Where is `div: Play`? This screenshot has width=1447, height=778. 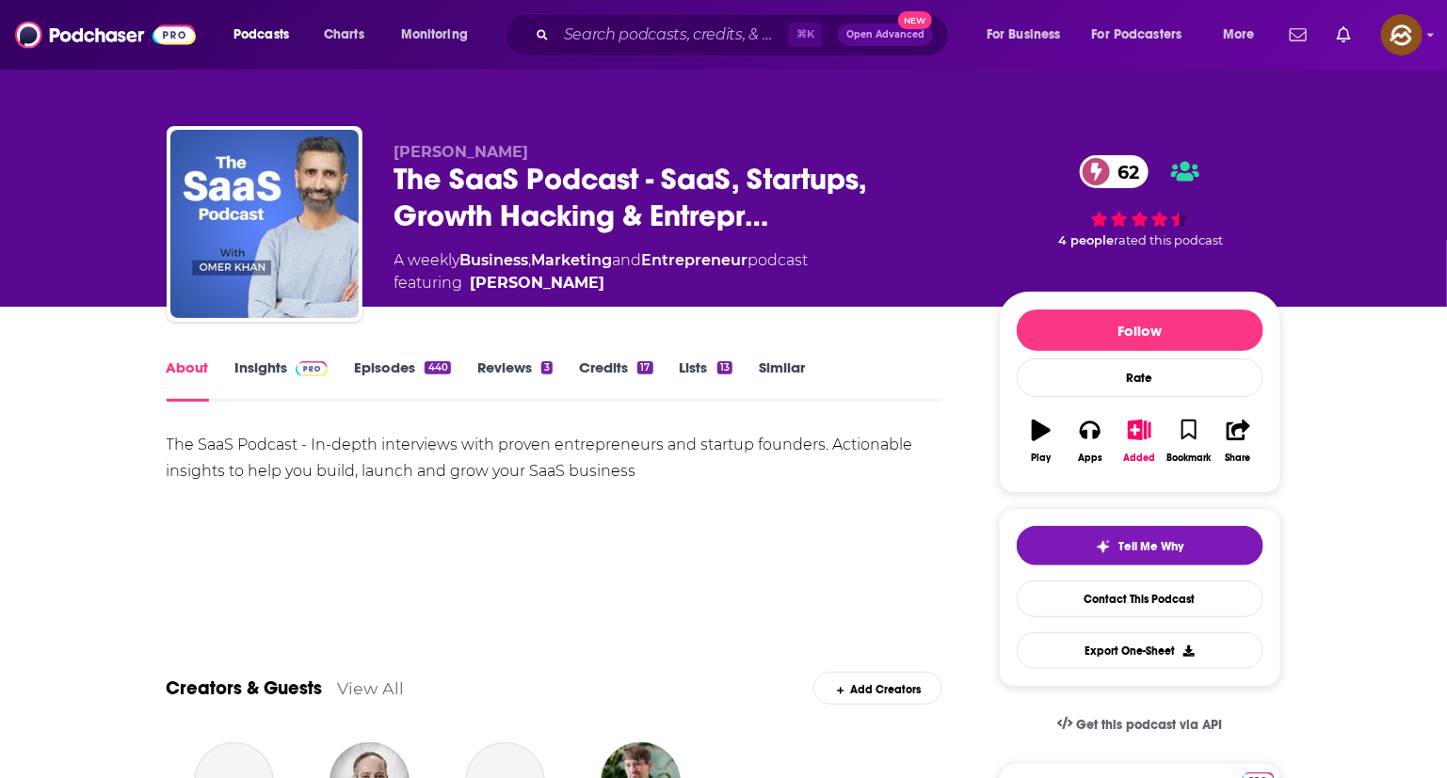 div: Play is located at coordinates (1040, 458).